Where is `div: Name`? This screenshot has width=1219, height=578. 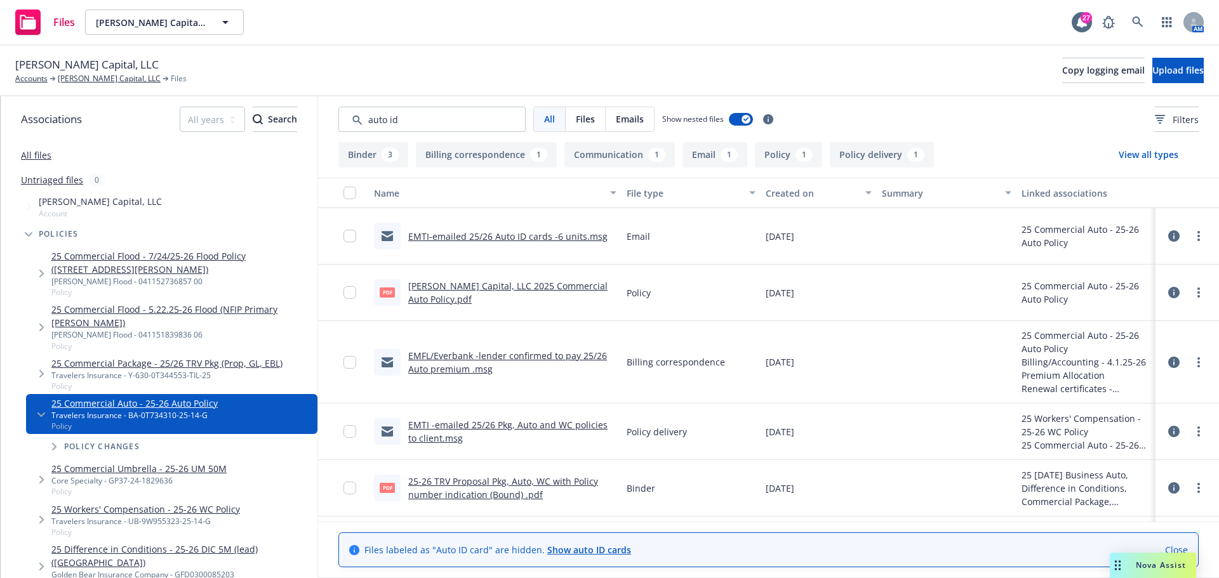
div: Name is located at coordinates (488, 193).